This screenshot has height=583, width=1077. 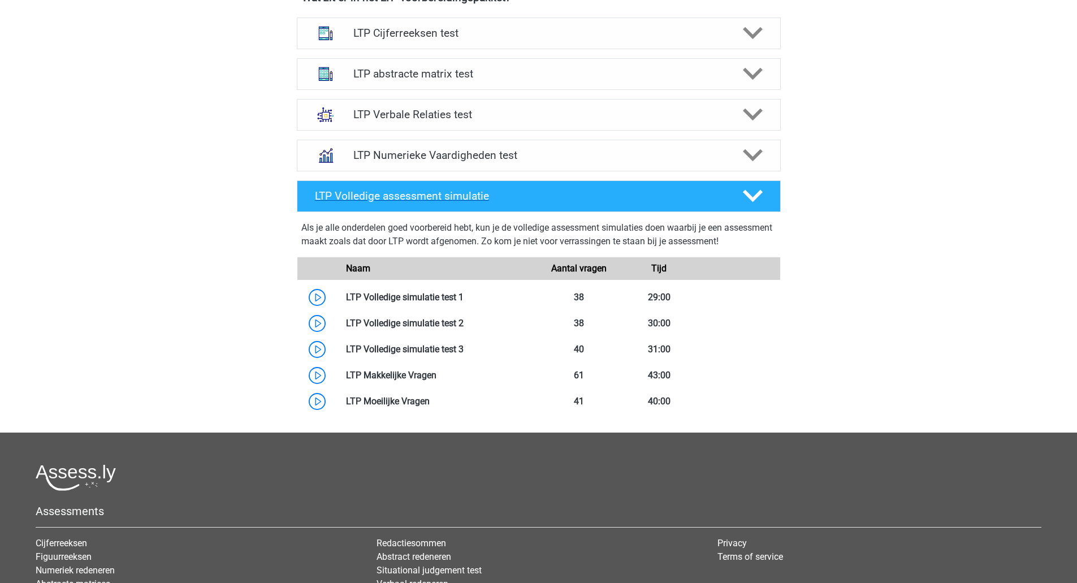 What do you see at coordinates (538, 511) in the screenshot?
I see `h5: Assessments` at bounding box center [538, 511].